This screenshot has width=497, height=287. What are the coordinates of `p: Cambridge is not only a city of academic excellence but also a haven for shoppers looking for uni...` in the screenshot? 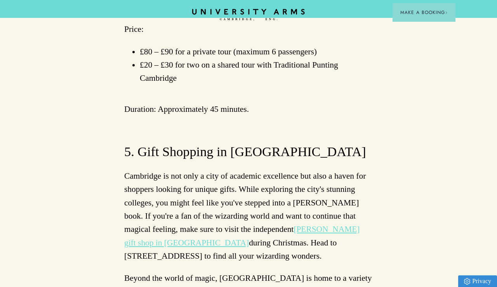 It's located at (248, 216).